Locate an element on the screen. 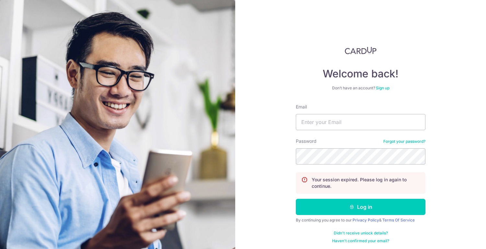  p: Your session expired. Please log in again to continue. is located at coordinates (366, 183).